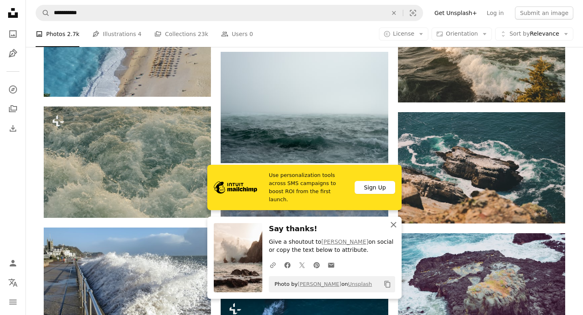  I want to click on a: Share on Facebook, so click(287, 265).